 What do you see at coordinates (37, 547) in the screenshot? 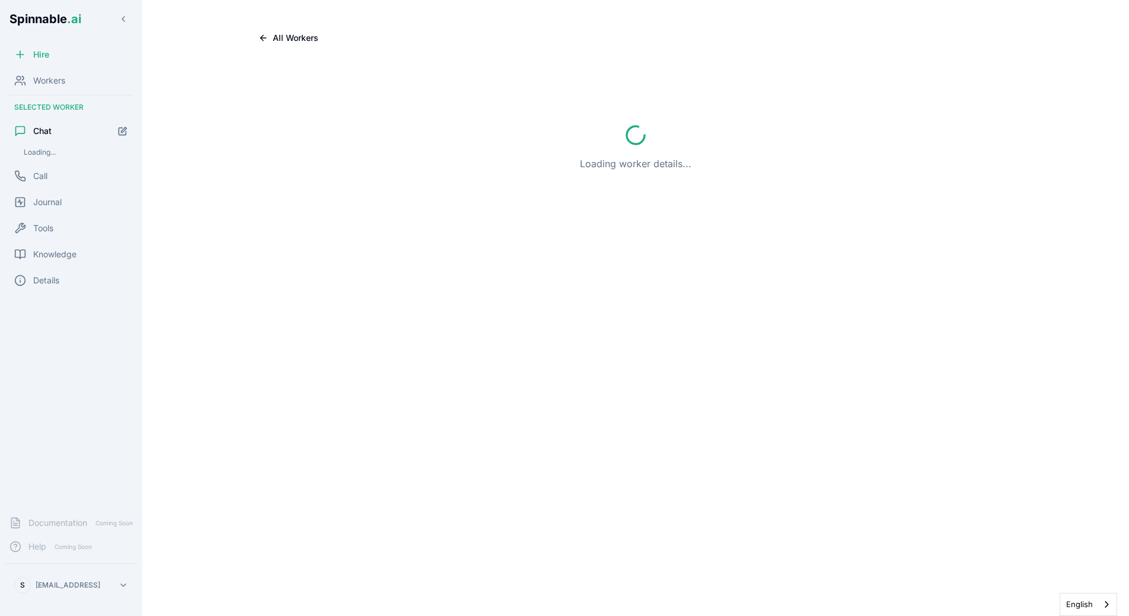
I see `span: Help` at bounding box center [37, 547].